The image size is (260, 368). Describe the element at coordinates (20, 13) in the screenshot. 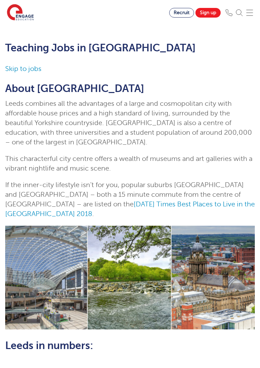

I see `img: Engage Education` at that location.